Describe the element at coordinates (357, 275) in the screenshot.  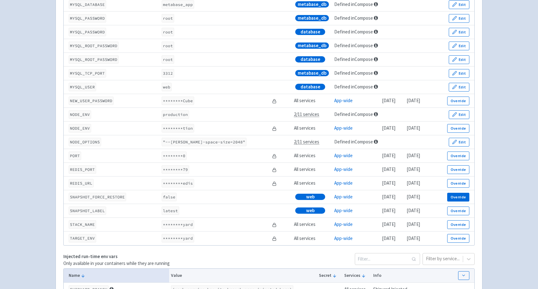
I see `button: Services` at that location.